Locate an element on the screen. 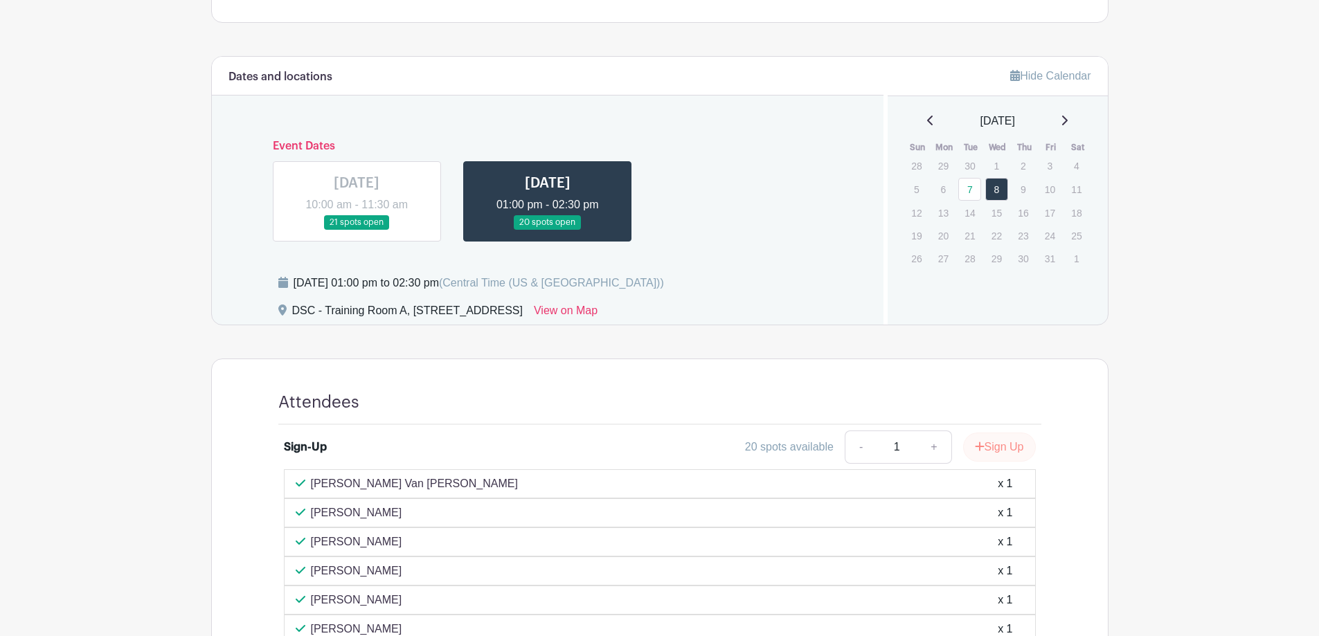 The width and height of the screenshot is (1319, 636). div: 20 spots available is located at coordinates (789, 447).